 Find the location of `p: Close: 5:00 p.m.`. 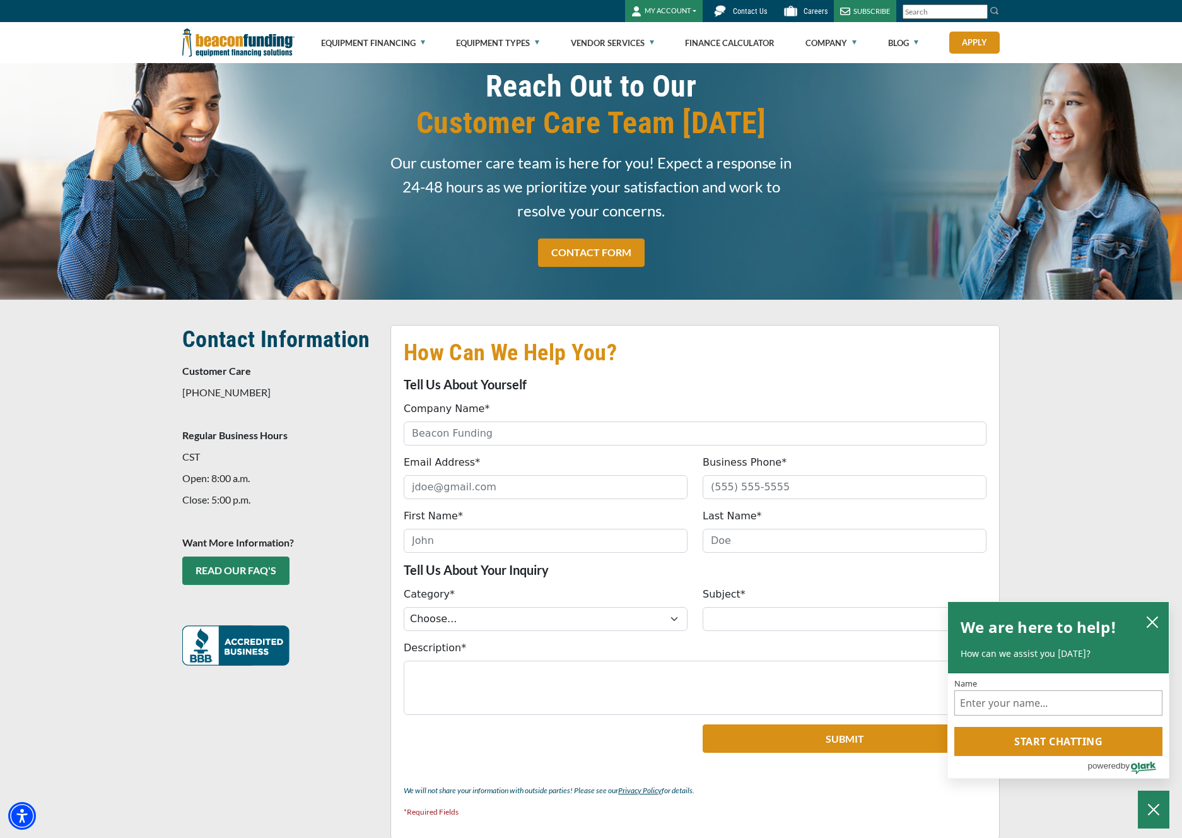

p: Close: 5:00 p.m. is located at coordinates (279, 500).